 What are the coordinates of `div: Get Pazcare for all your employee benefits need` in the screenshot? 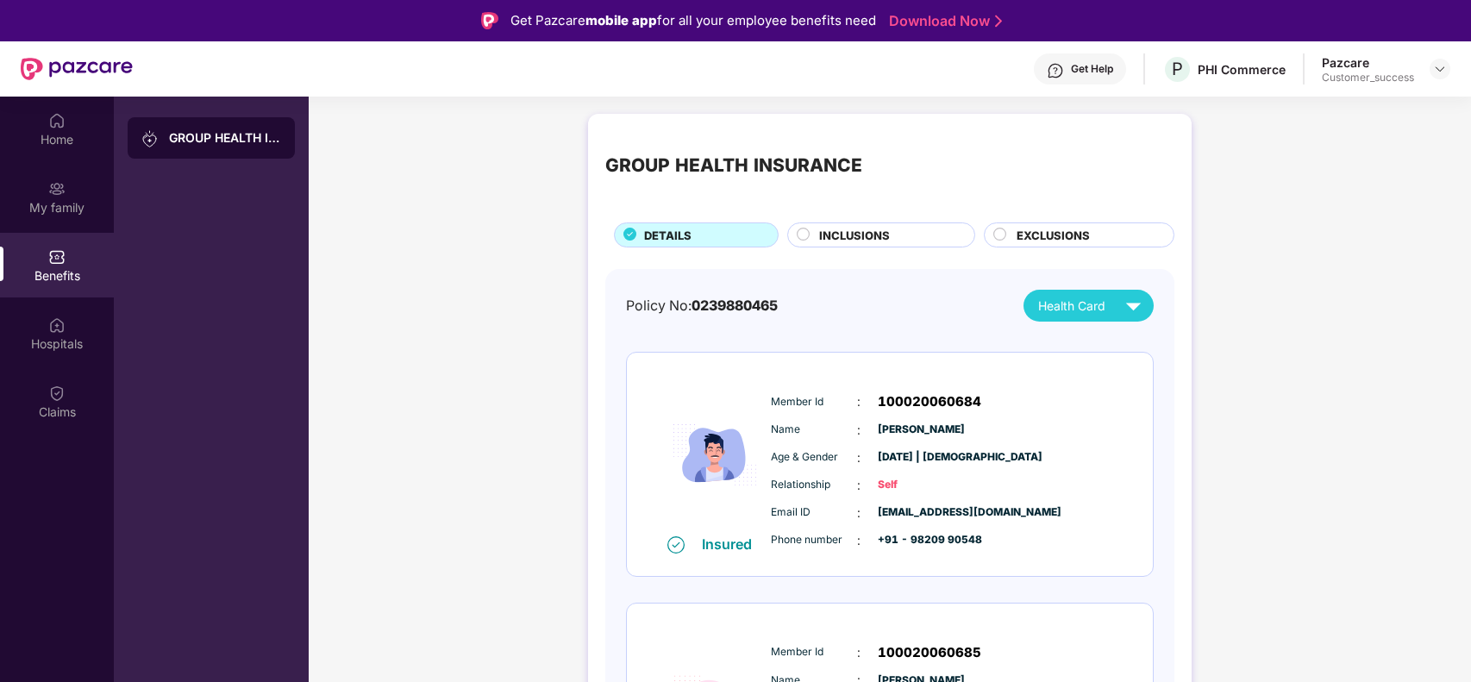 It's located at (693, 21).